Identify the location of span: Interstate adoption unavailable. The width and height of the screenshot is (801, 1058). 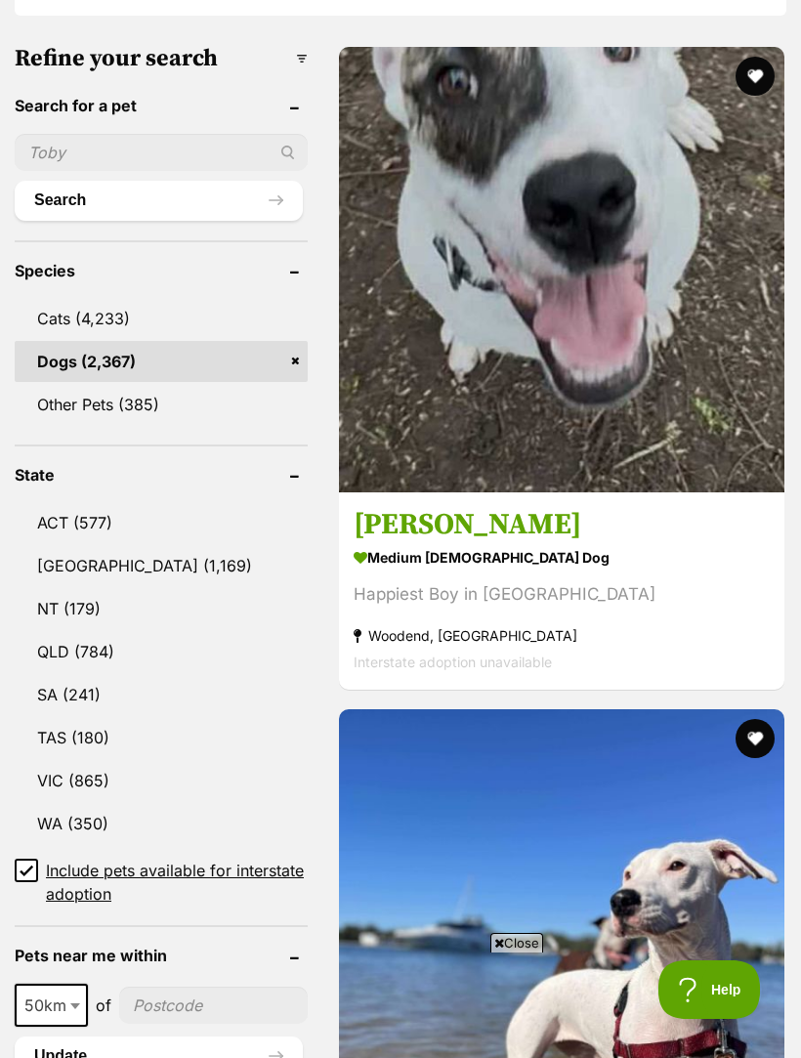
(452, 662).